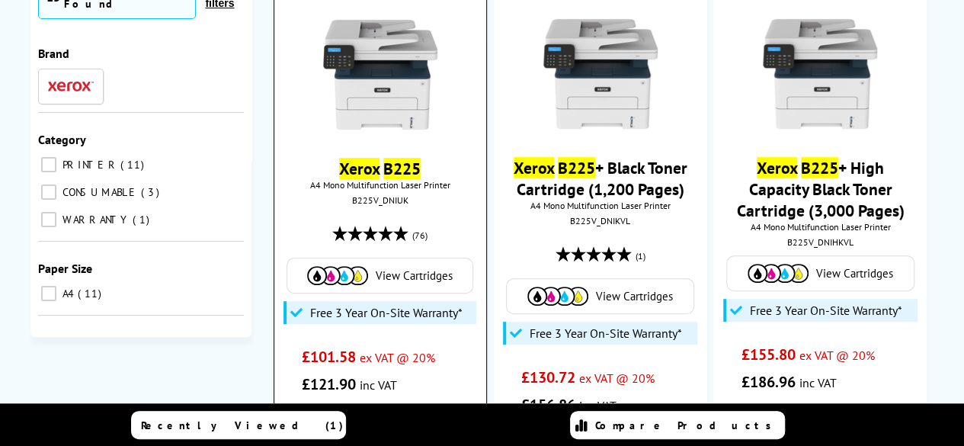 Image resolution: width=964 pixels, height=446 pixels. What do you see at coordinates (88, 165) in the screenshot?
I see `span: PRINTER` at bounding box center [88, 165].